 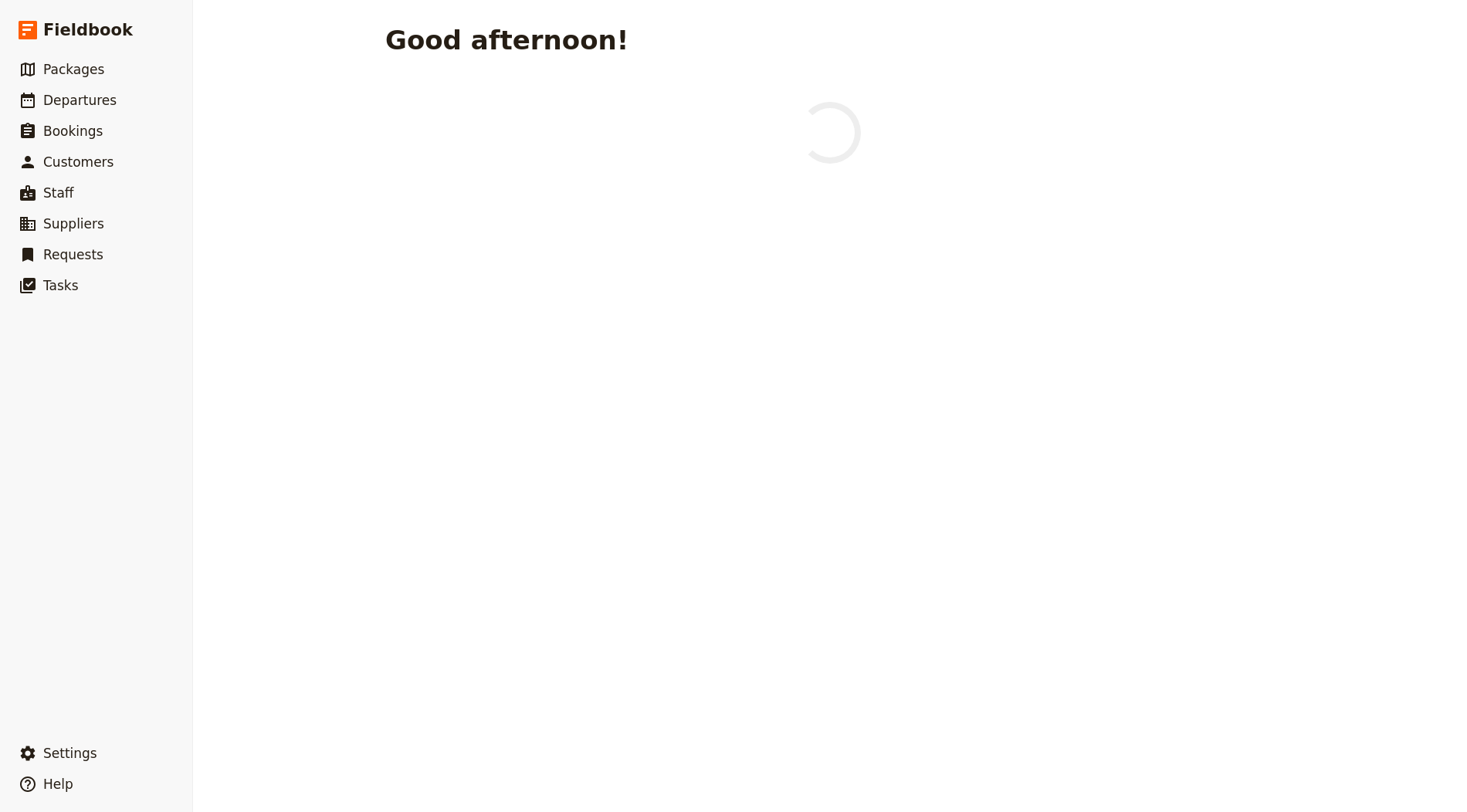 I want to click on span: Fieldbook, so click(x=88, y=30).